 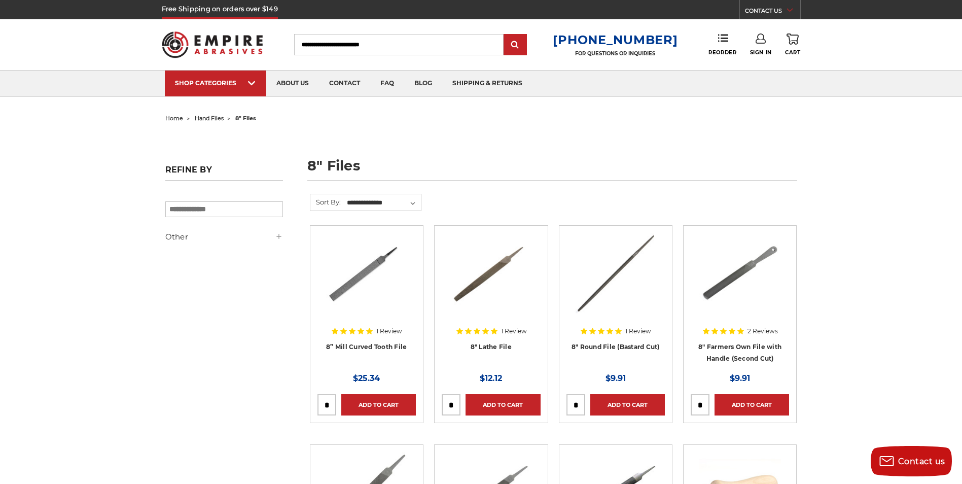 What do you see at coordinates (762, 331) in the screenshot?
I see `span: 2 Reviews` at bounding box center [762, 331].